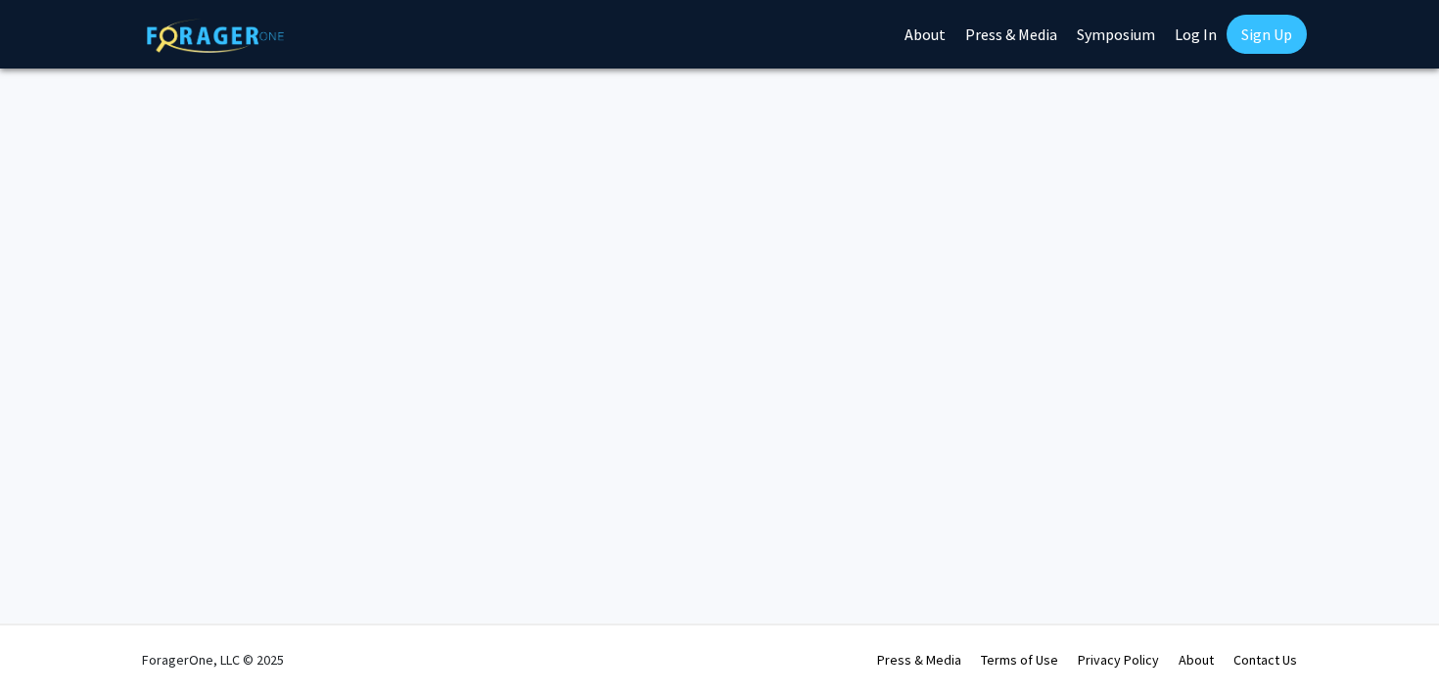  I want to click on a: Terms of Use, so click(1019, 660).